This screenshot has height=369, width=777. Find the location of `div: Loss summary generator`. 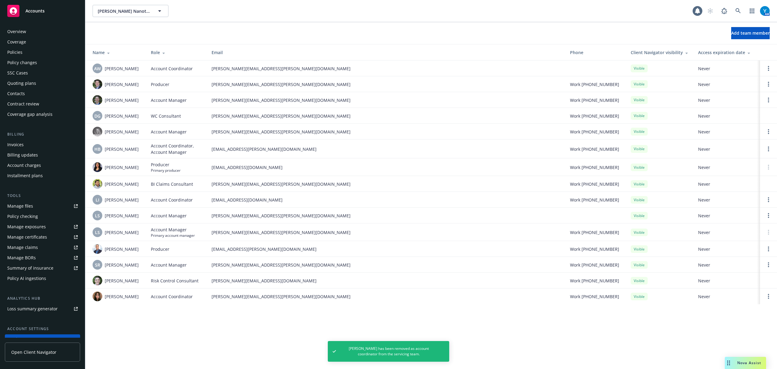

div: Loss summary generator is located at coordinates (32, 309).